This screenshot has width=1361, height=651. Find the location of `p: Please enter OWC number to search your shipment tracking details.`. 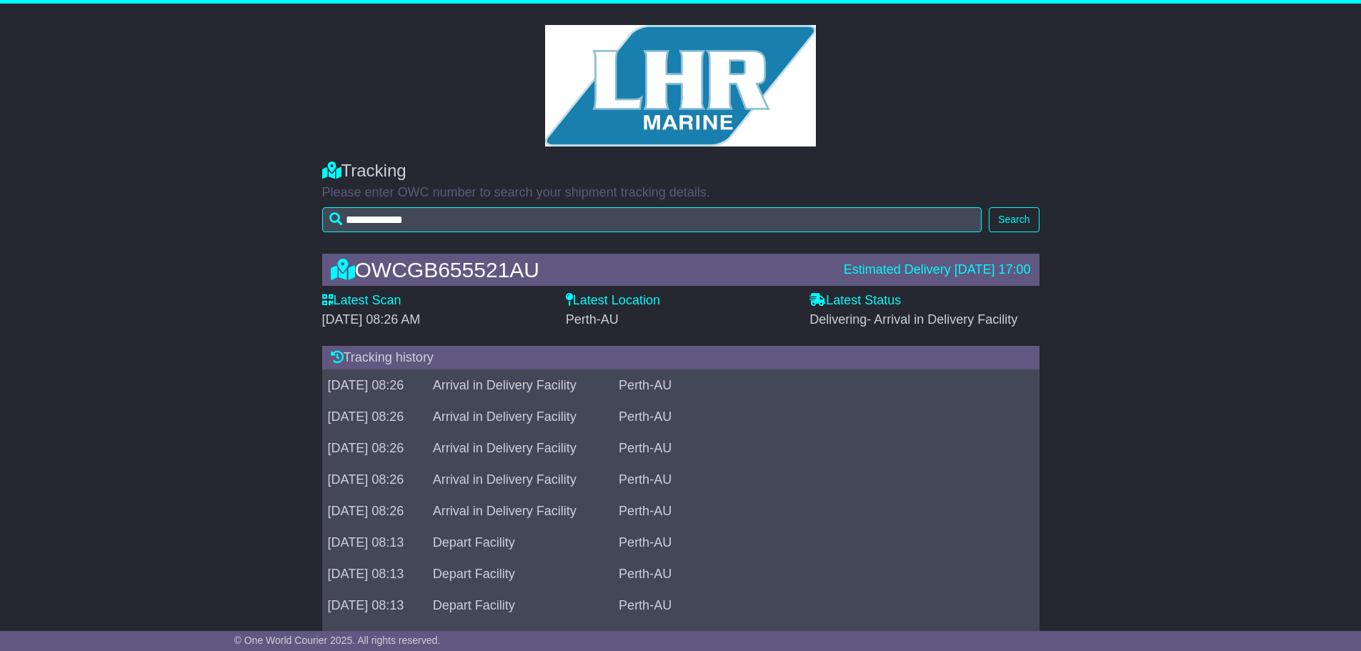

p: Please enter OWC number to search your shipment tracking details. is located at coordinates (681, 193).